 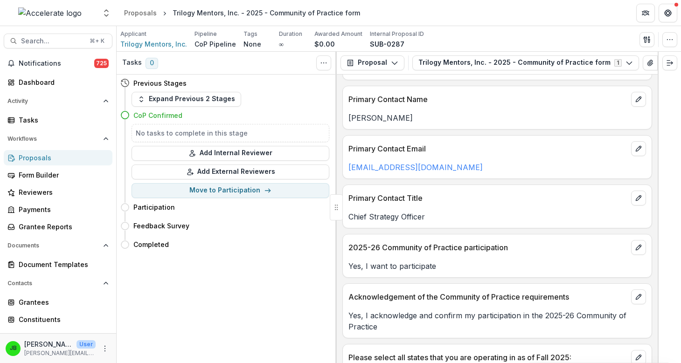 I want to click on button: Expand right, so click(x=670, y=63).